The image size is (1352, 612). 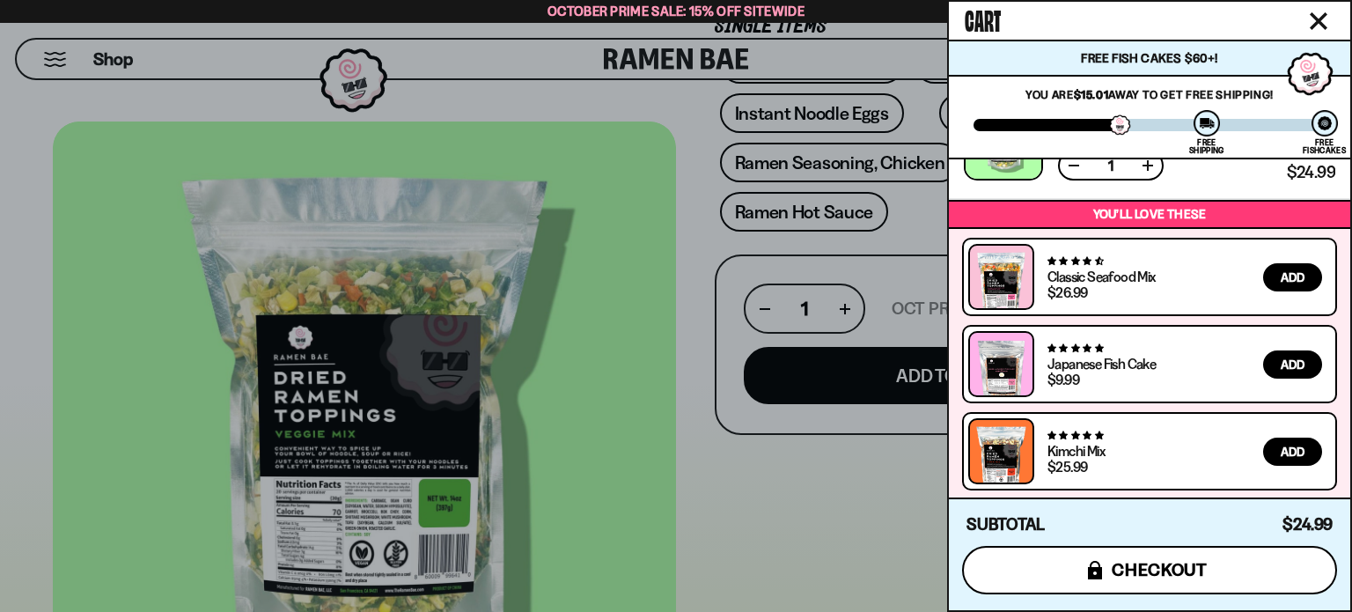 I want to click on a: Japanese Fish Cake, so click(x=1101, y=364).